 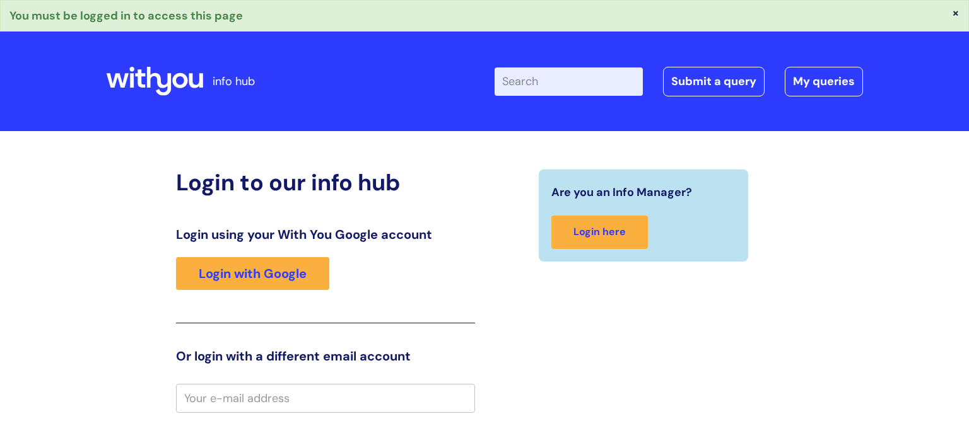 What do you see at coordinates (325, 356) in the screenshot?
I see `h3: Or login with a different email account` at bounding box center [325, 356].